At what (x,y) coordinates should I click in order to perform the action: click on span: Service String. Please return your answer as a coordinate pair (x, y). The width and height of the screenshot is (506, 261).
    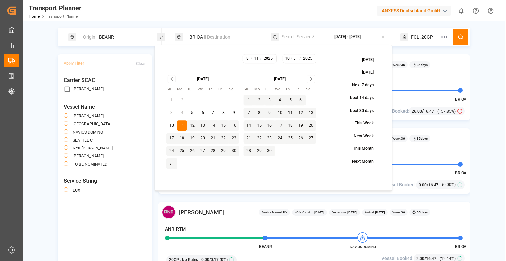
    Looking at the image, I should click on (105, 181).